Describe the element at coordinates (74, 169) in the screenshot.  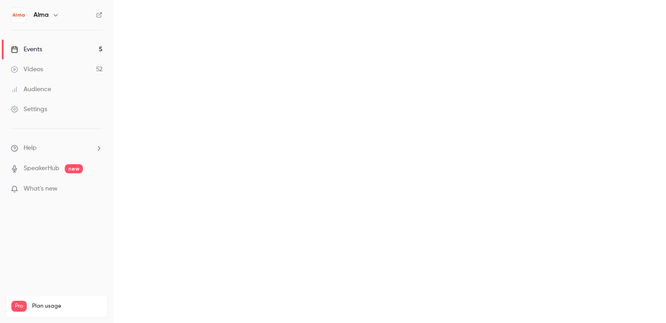
I see `span: new` at that location.